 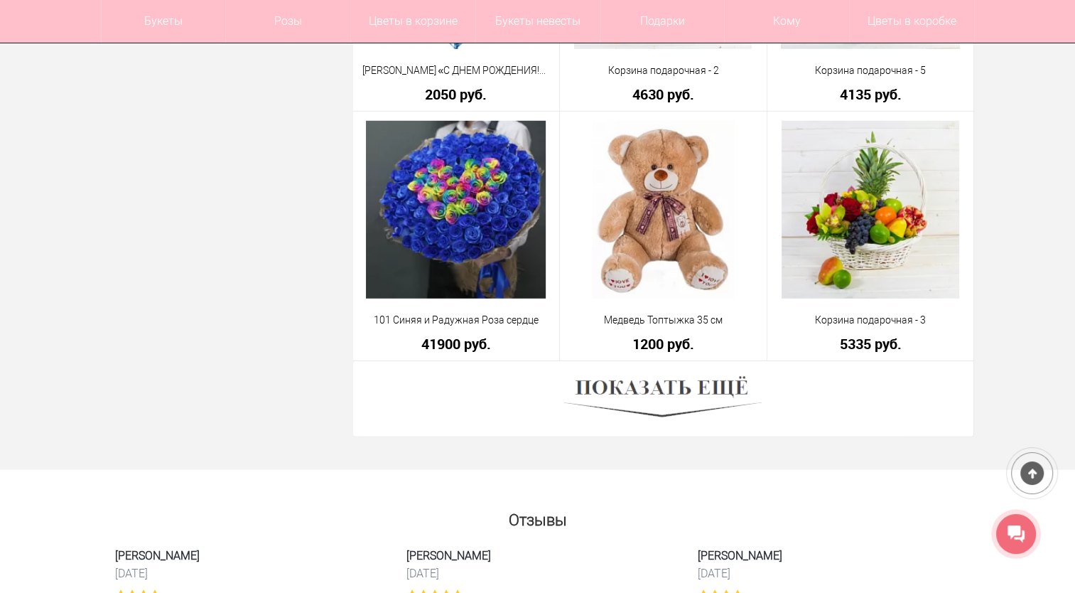 What do you see at coordinates (663, 70) in the screenshot?
I see `a: Корзина подарочная - 2` at bounding box center [663, 70].